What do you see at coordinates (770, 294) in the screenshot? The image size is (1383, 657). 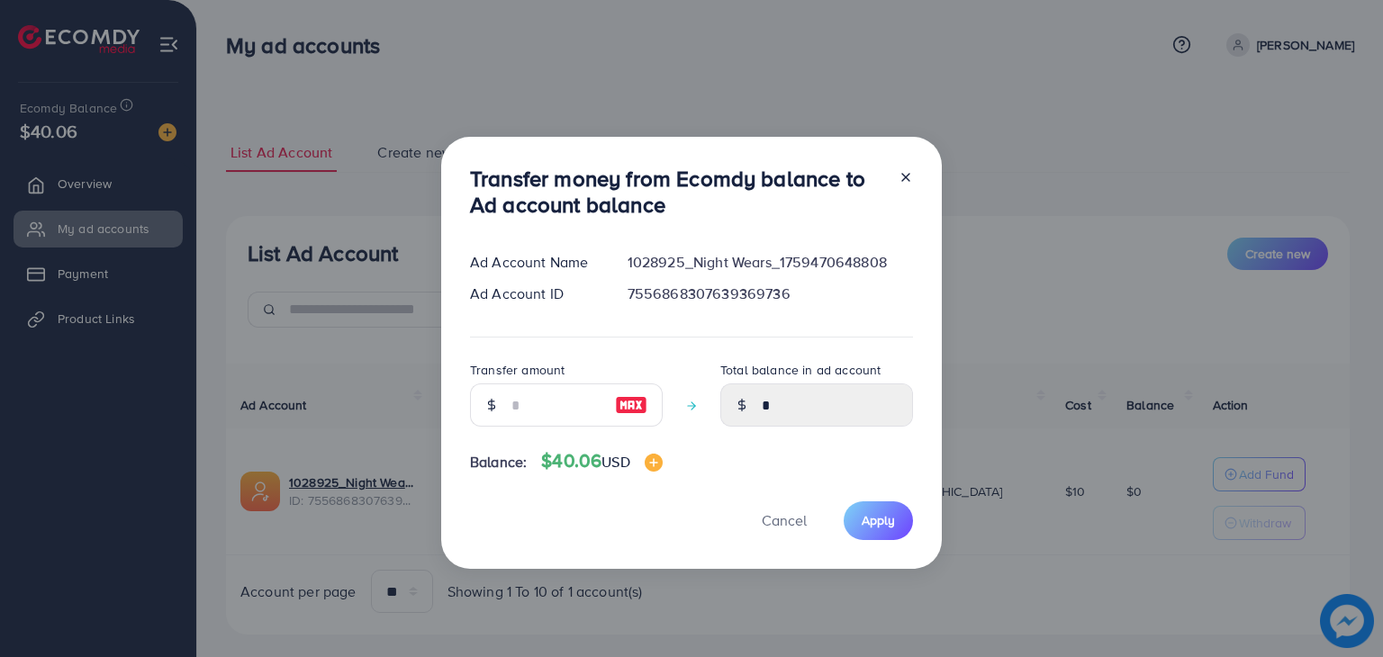 I see `div: 7556868307639369736` at bounding box center [770, 294].